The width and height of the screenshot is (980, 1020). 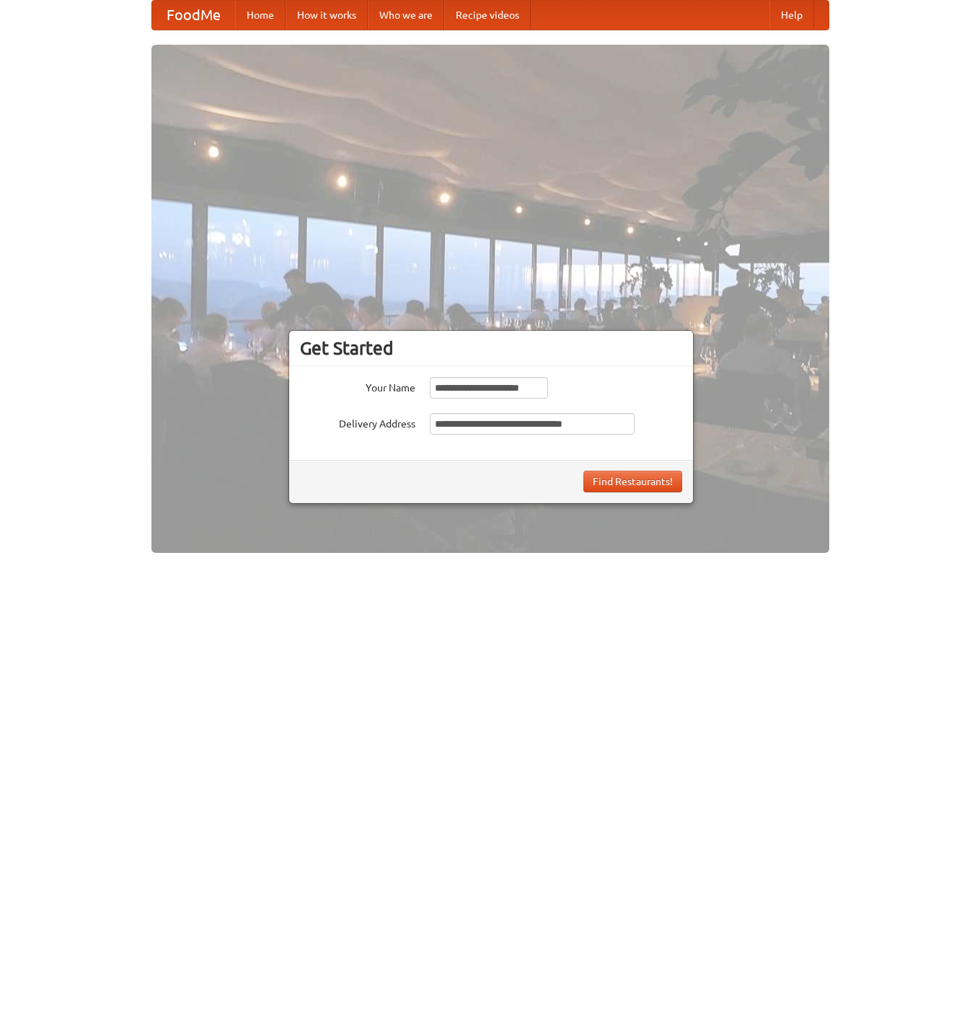 I want to click on label: Your Name, so click(x=358, y=386).